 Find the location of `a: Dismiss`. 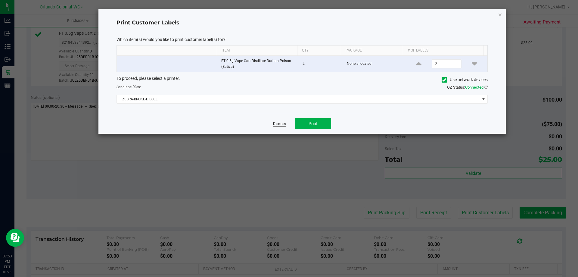

a: Dismiss is located at coordinates (279, 124).